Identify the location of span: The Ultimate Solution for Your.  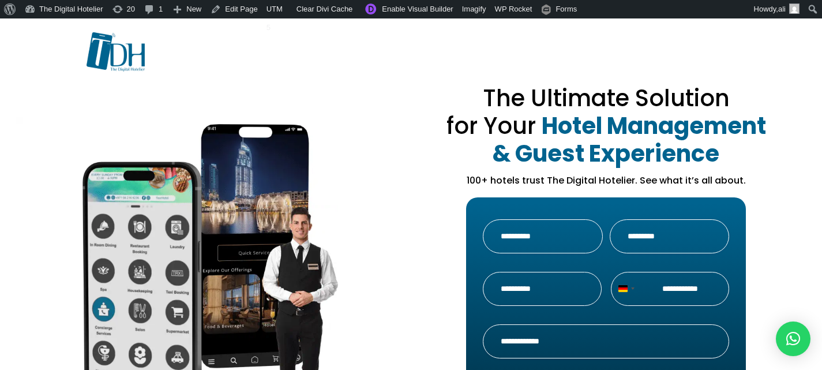
(588, 112).